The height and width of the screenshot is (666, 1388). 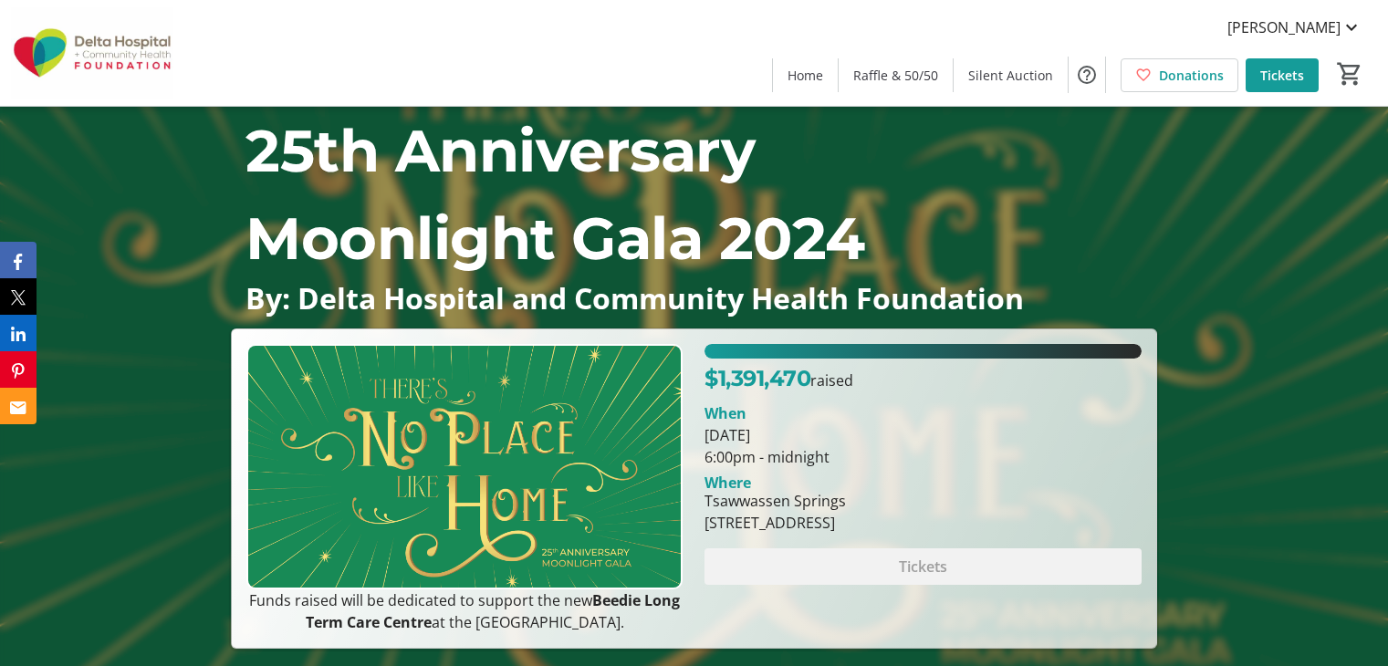 What do you see at coordinates (694, 298) in the screenshot?
I see `p: By: Delta Hospital and Community Health Foundation` at bounding box center [694, 298].